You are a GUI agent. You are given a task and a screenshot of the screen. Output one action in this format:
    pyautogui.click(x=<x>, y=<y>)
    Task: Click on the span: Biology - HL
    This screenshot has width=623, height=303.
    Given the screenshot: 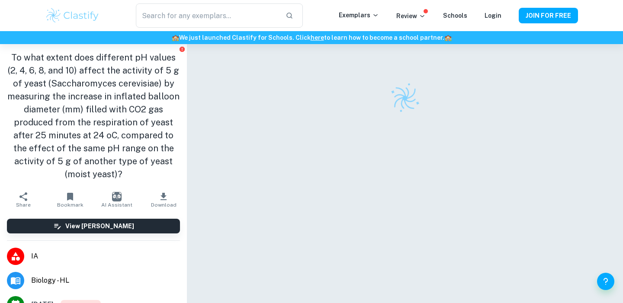 What is the action you would take?
    pyautogui.click(x=106, y=281)
    